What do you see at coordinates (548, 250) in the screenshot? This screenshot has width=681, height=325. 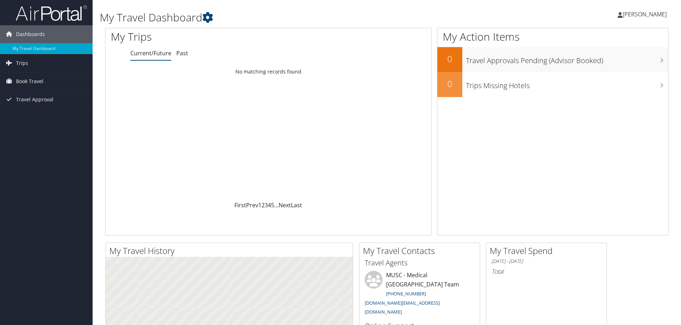 I see `h2: My Travel Spend` at bounding box center [548, 250].